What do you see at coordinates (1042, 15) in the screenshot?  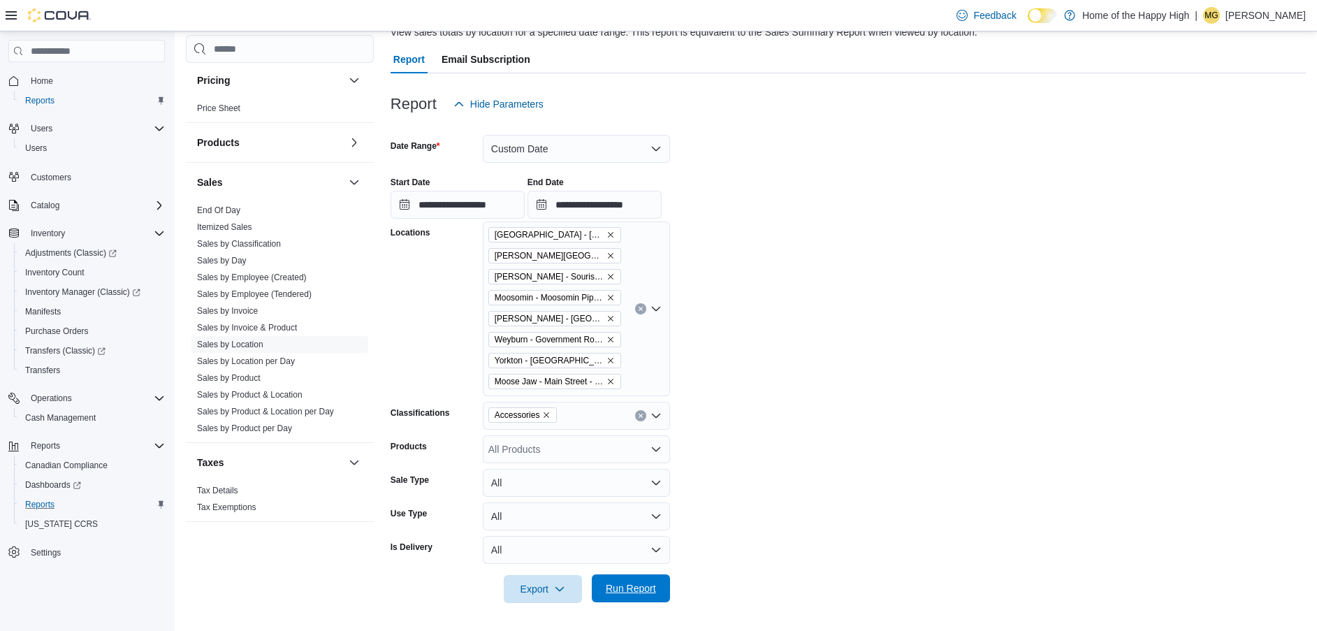 I see `input: Dark Mode` at bounding box center [1042, 15].